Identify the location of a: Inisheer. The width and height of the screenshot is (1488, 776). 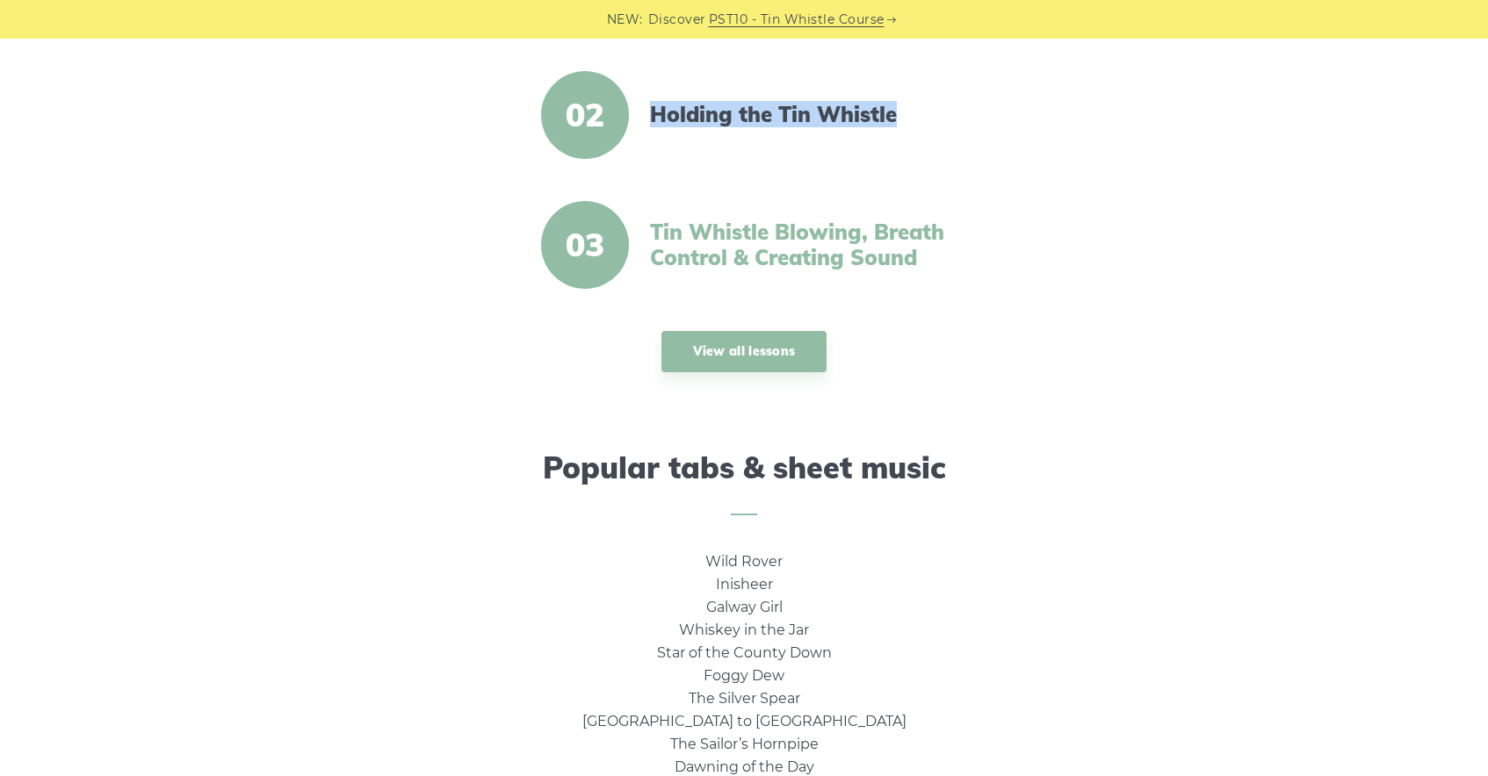
(744, 584).